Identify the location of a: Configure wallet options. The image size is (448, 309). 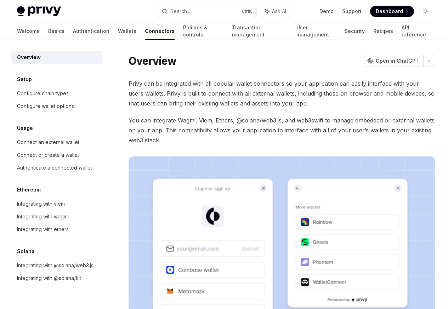
(57, 106).